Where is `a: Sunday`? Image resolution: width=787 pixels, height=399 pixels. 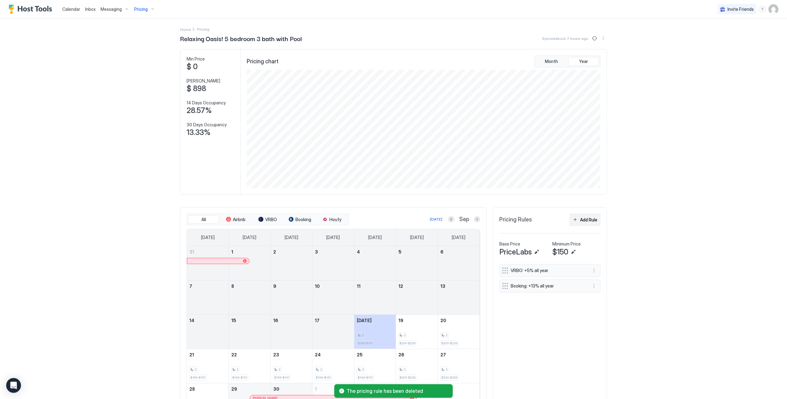
a: Sunday is located at coordinates (208, 237).